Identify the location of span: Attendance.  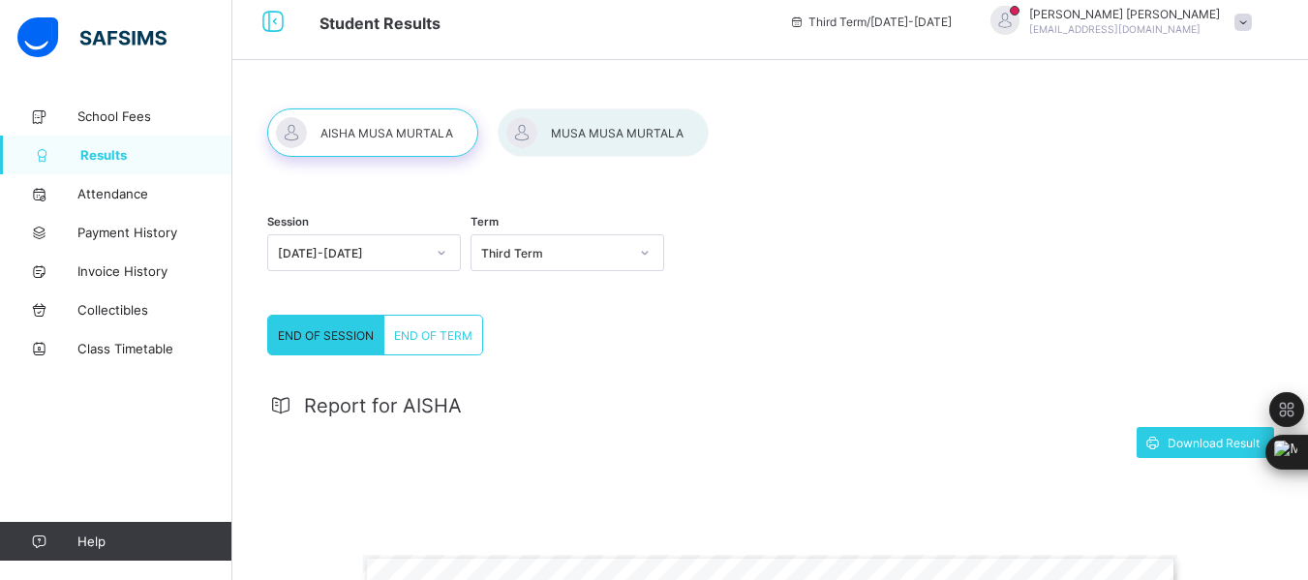
(155, 194).